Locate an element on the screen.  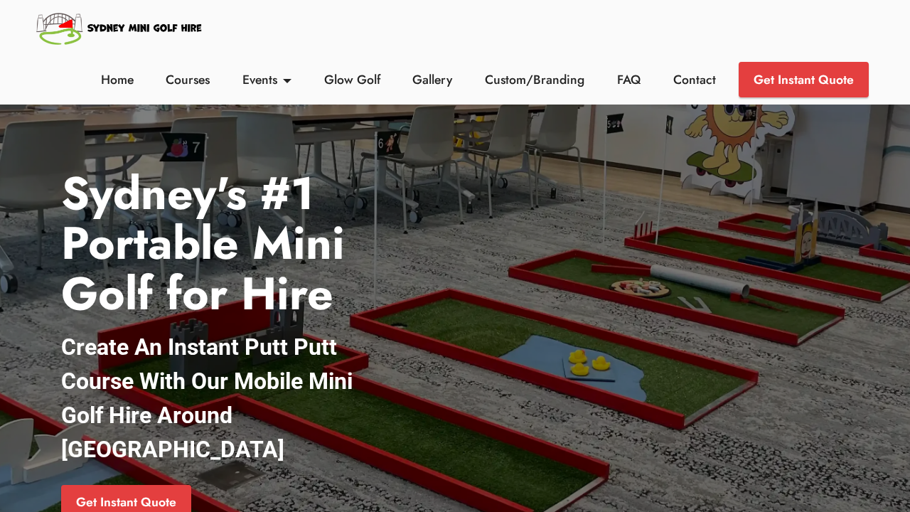
strong: Sydney's #1 Portable Mini Golf for Hire is located at coordinates (203, 243).